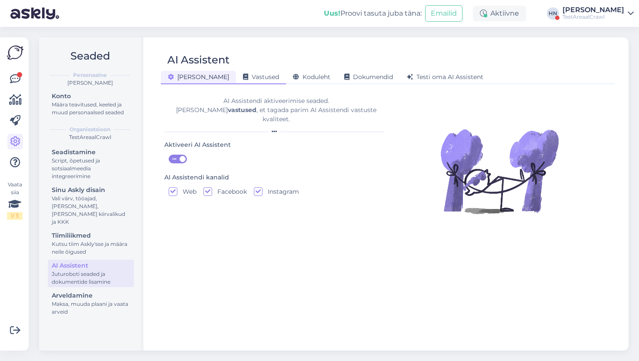 The width and height of the screenshot is (639, 361). I want to click on div: AI Assistendi kanalid, so click(196, 178).